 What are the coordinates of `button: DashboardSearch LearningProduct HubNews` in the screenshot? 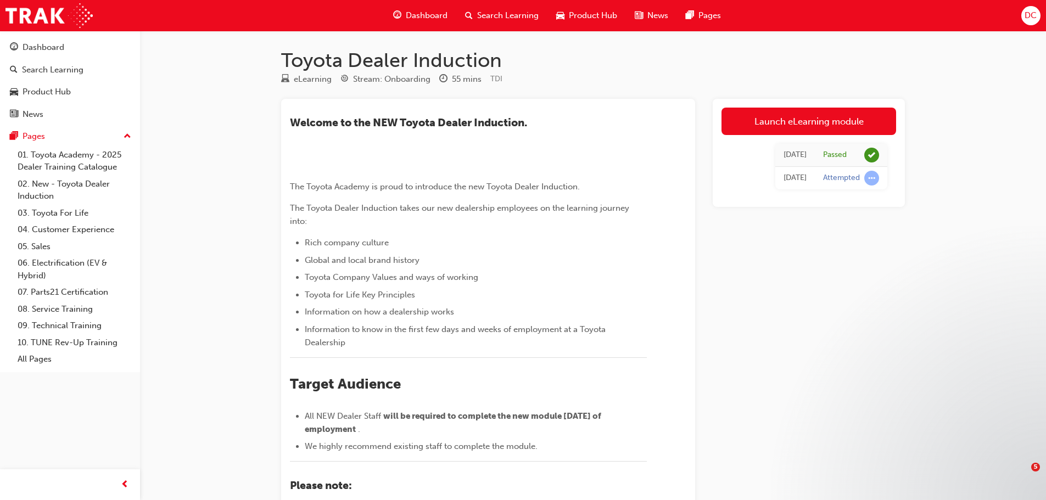 It's located at (70, 81).